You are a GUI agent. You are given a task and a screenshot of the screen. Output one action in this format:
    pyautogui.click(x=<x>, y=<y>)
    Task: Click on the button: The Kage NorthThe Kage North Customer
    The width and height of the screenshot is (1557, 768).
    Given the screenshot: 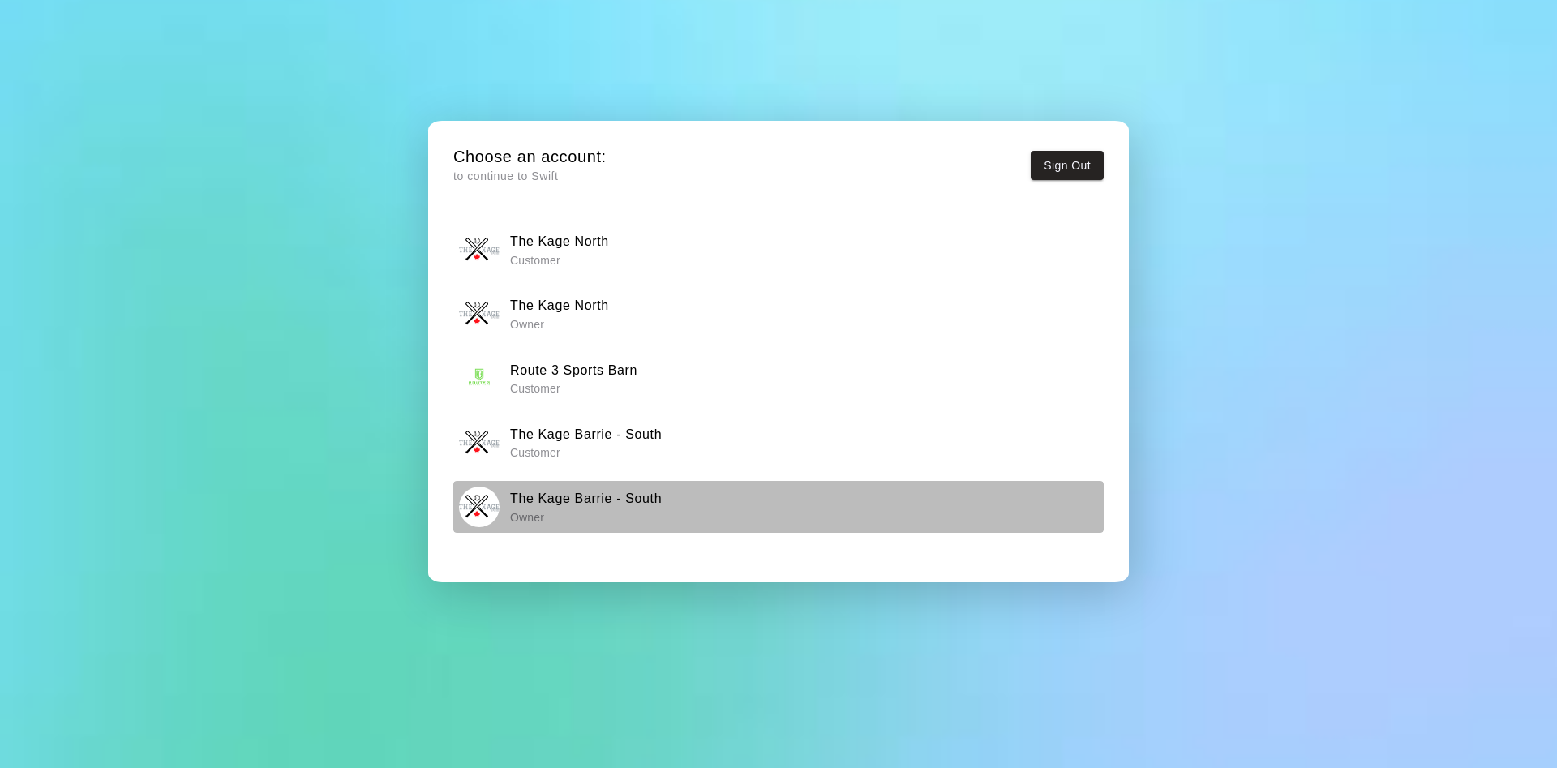 What is the action you would take?
    pyautogui.click(x=778, y=249)
    